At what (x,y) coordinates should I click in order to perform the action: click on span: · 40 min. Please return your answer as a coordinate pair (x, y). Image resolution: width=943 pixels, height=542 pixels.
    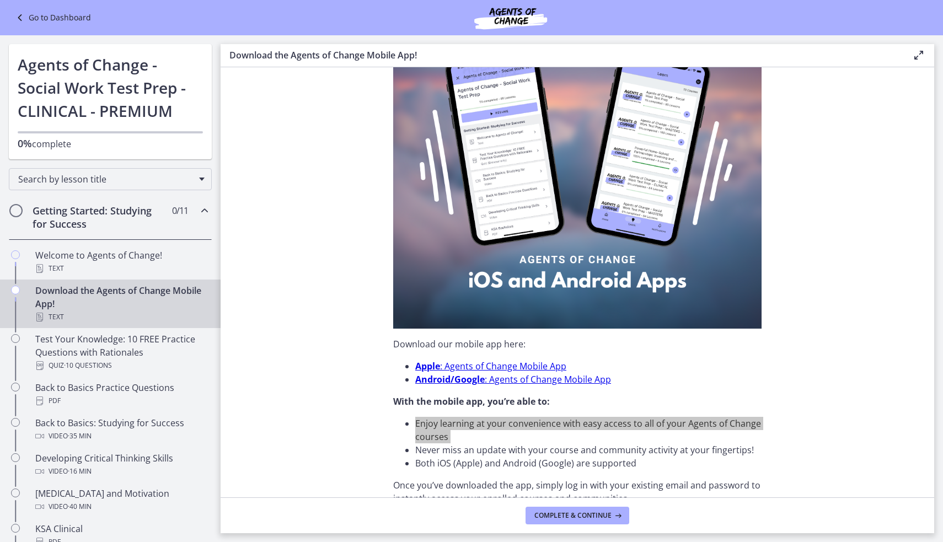
    Looking at the image, I should click on (79, 507).